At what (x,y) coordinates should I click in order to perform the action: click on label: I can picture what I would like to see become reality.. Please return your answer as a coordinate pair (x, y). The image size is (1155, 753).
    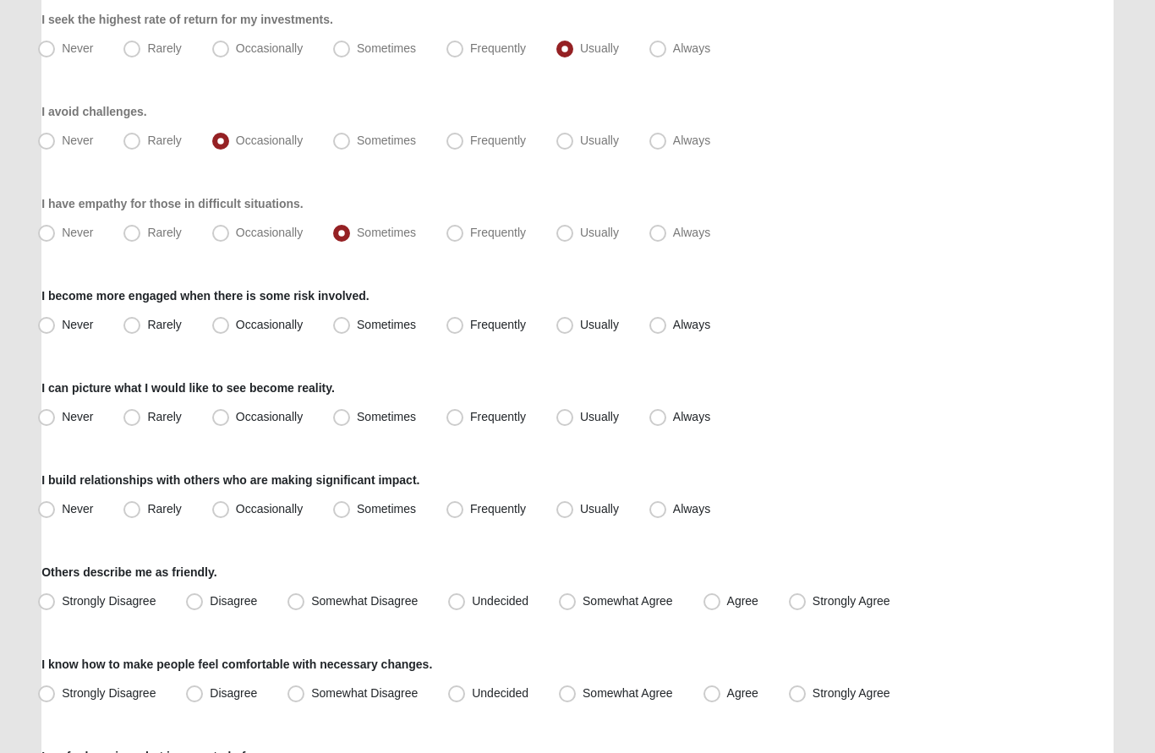
    Looking at the image, I should click on (188, 388).